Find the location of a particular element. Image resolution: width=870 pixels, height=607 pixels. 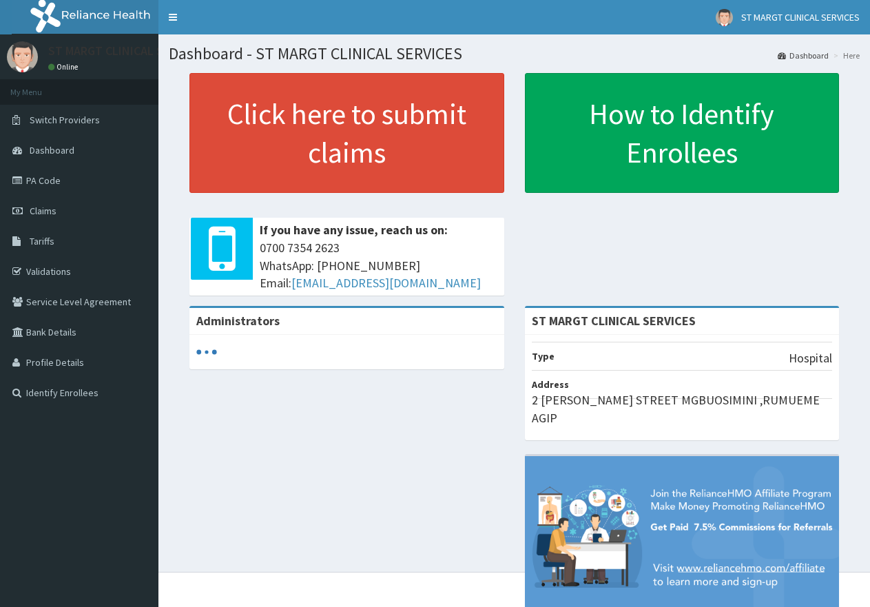

a: Click here to submit claims is located at coordinates (346, 133).